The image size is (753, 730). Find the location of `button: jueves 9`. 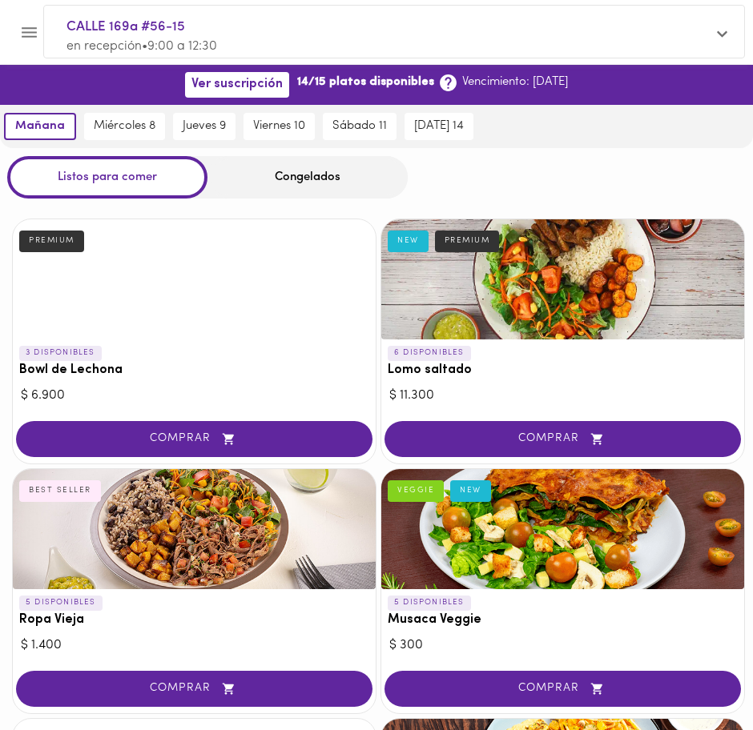

button: jueves 9 is located at coordinates (204, 127).